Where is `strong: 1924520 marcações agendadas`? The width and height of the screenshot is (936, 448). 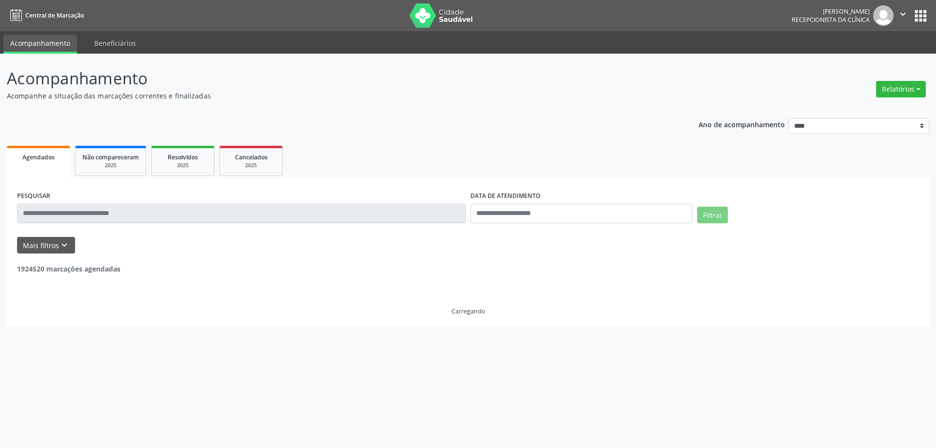 strong: 1924520 marcações agendadas is located at coordinates (69, 269).